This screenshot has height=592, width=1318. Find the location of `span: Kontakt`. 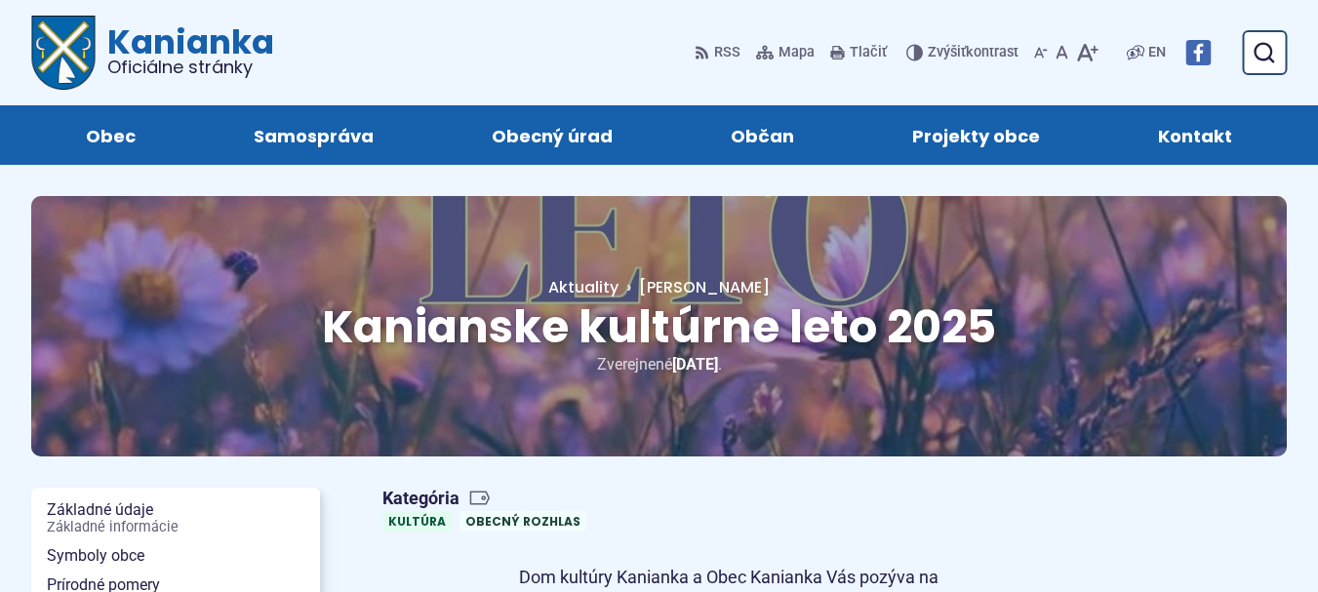

span: Kontakt is located at coordinates (1195, 135).